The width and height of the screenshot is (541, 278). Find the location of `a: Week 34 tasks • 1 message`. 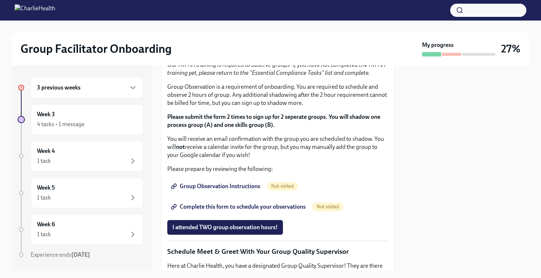

a: Week 34 tasks • 1 message is located at coordinates (81, 119).